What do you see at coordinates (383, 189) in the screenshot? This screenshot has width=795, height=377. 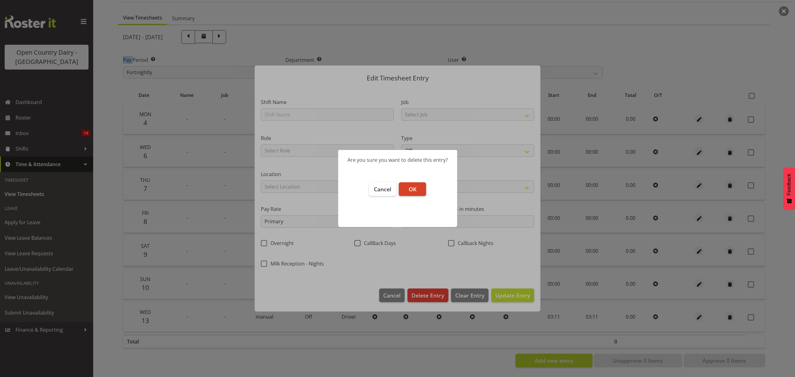 I see `button: Cancel` at bounding box center [383, 189].